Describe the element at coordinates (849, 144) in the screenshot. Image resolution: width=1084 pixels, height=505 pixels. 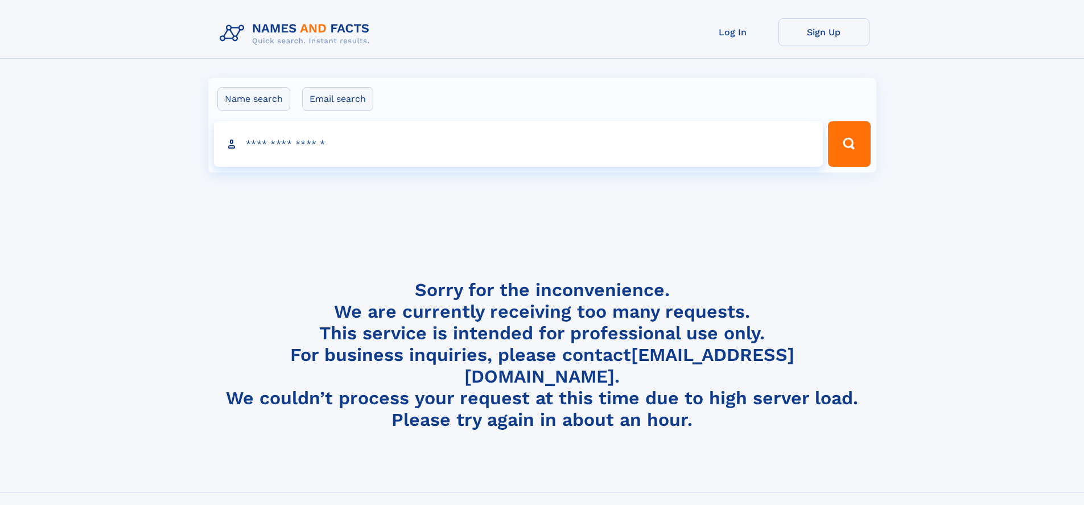
I see `button: Search Button` at that location.